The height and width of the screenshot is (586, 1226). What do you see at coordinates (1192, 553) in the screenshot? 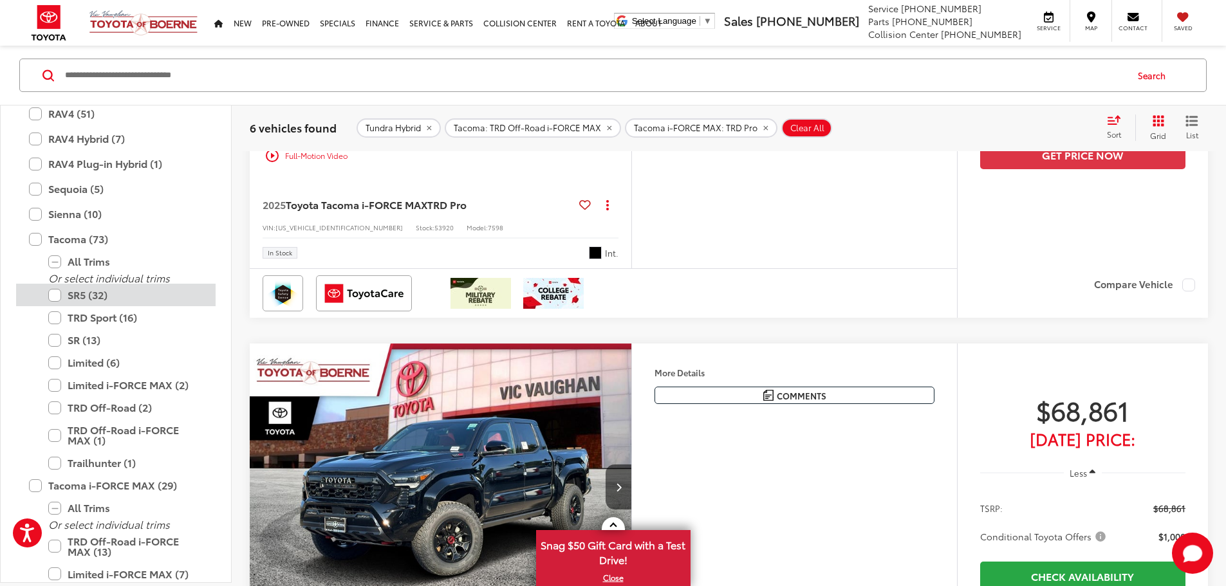
I see `svg: Start Chat` at bounding box center [1192, 553].